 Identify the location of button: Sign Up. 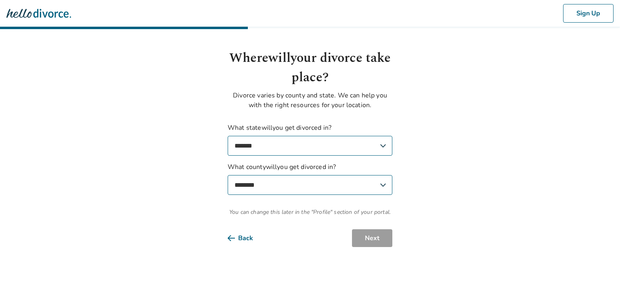
(588, 13).